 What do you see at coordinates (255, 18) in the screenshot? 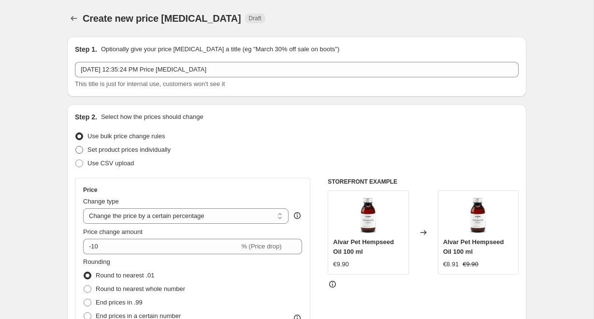
I see `span: Draft` at bounding box center [255, 18].